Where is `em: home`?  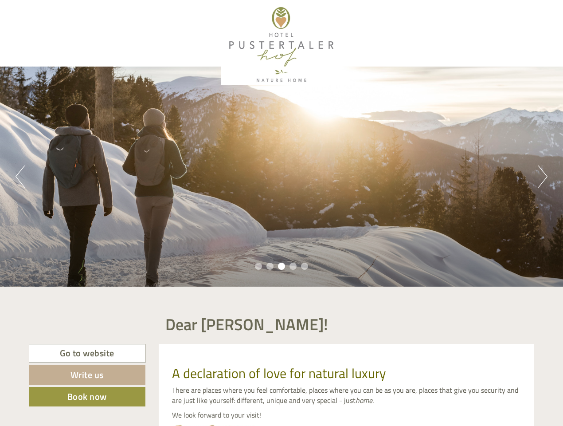 em: home is located at coordinates (364, 400).